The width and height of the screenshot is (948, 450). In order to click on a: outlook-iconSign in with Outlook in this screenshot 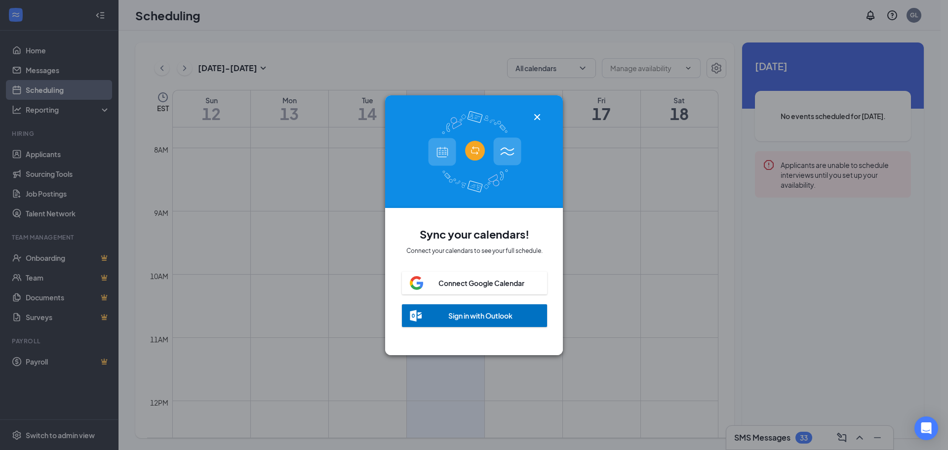, I will do `click(474, 311)`.